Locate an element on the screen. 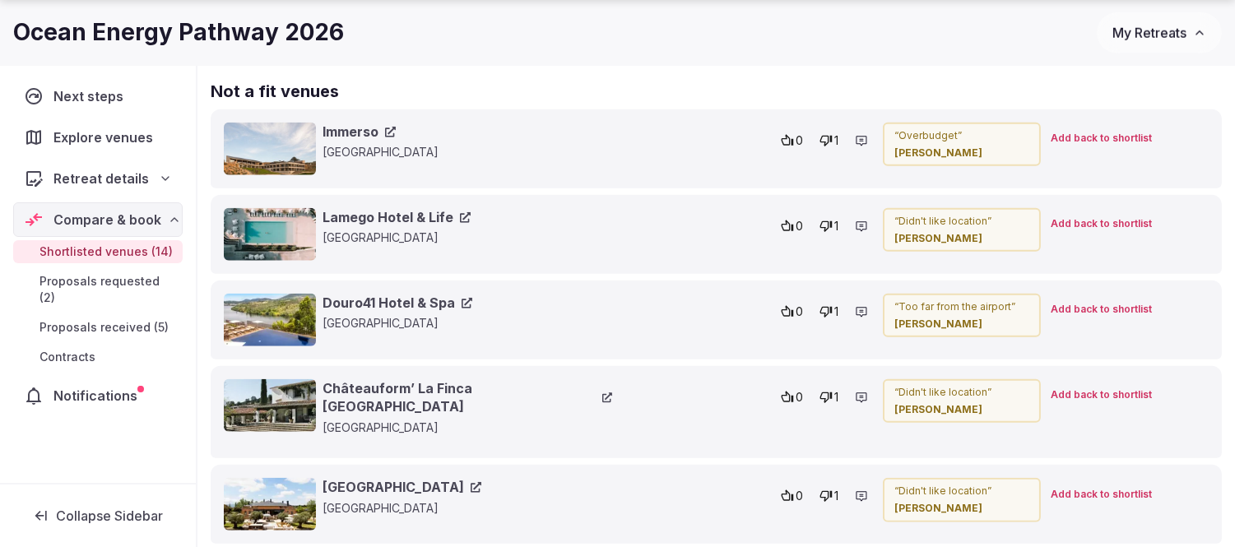 The image size is (1235, 547). button: Collapse Sidebar is located at coordinates (98, 516).